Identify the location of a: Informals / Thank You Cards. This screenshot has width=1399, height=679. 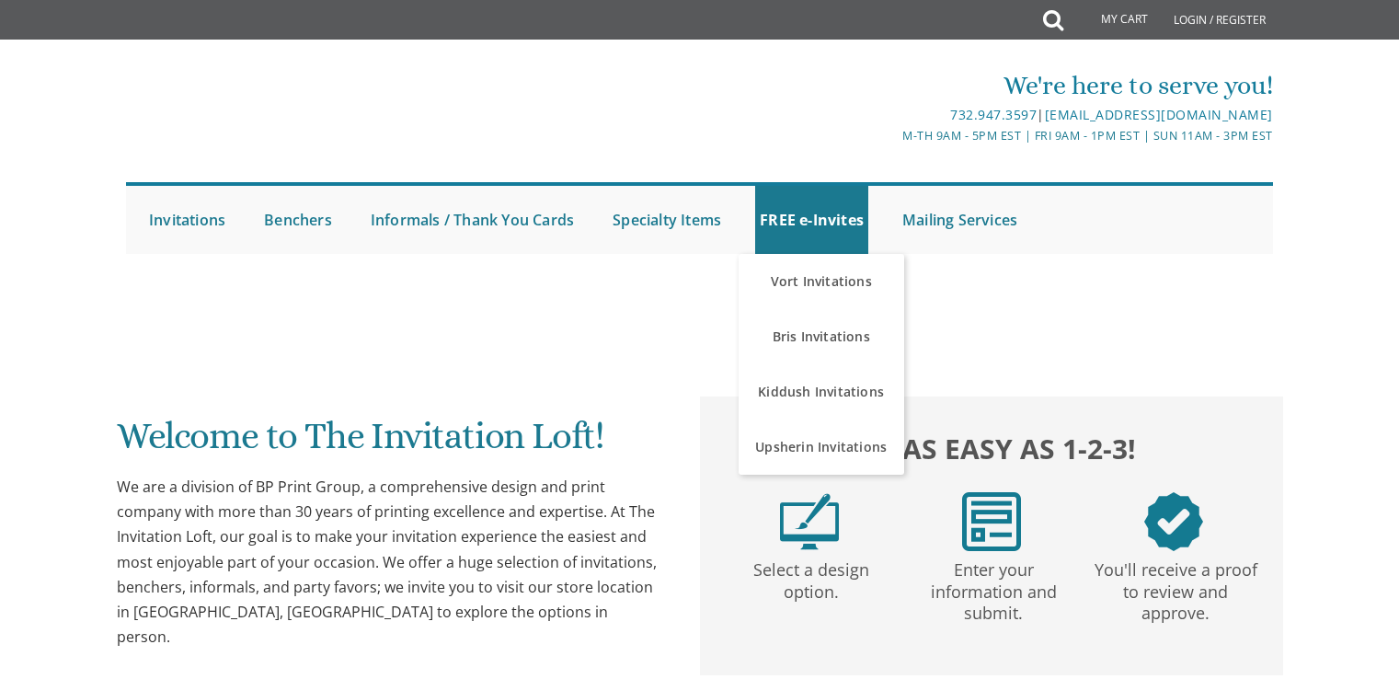
(472, 220).